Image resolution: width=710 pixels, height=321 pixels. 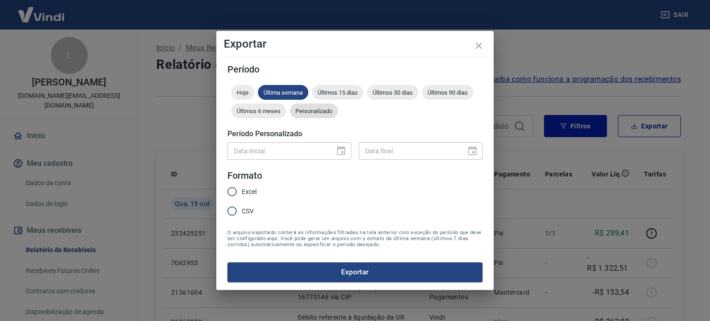 What do you see at coordinates (393, 93) in the screenshot?
I see `span: Últimos 30 dias` at bounding box center [393, 93].